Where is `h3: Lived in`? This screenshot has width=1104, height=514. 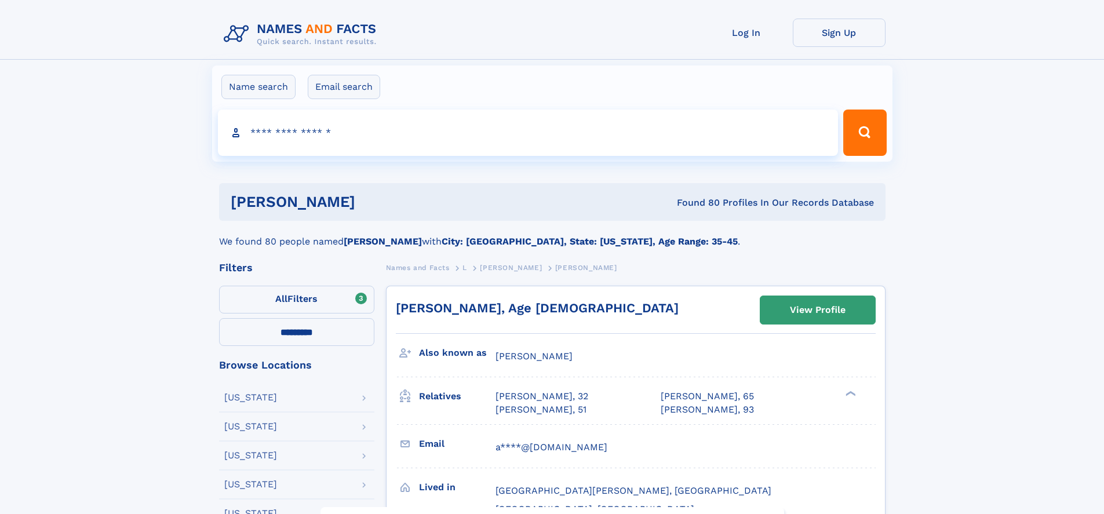 h3: Lived in is located at coordinates (457, 487).